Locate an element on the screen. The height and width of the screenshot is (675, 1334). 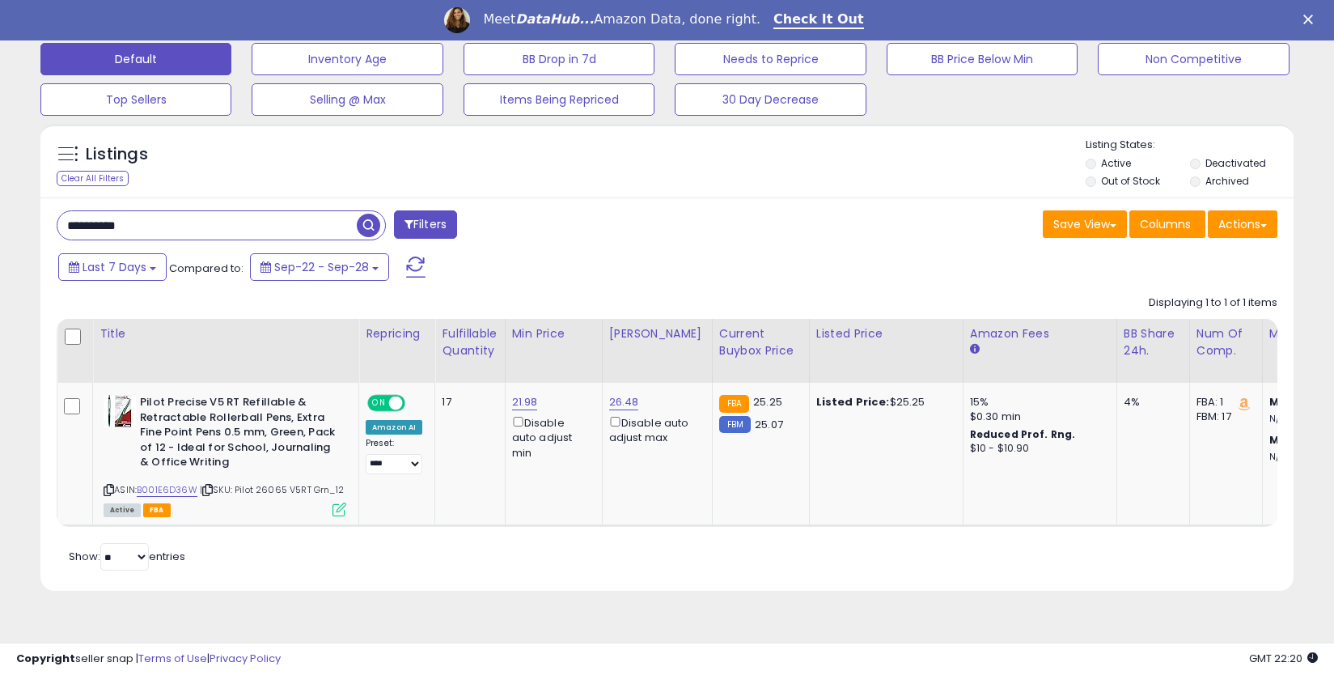
button: Needs to Reprice is located at coordinates (770, 59).